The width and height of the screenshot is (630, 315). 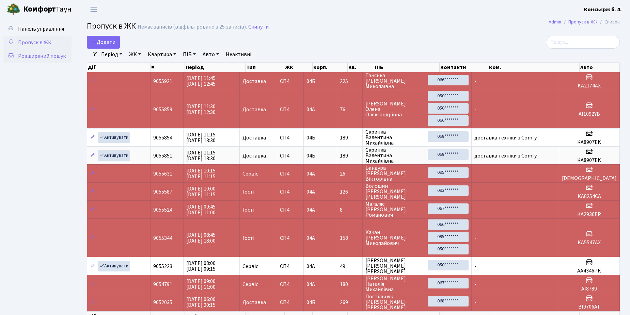 I want to click on span: 225, so click(x=350, y=81).